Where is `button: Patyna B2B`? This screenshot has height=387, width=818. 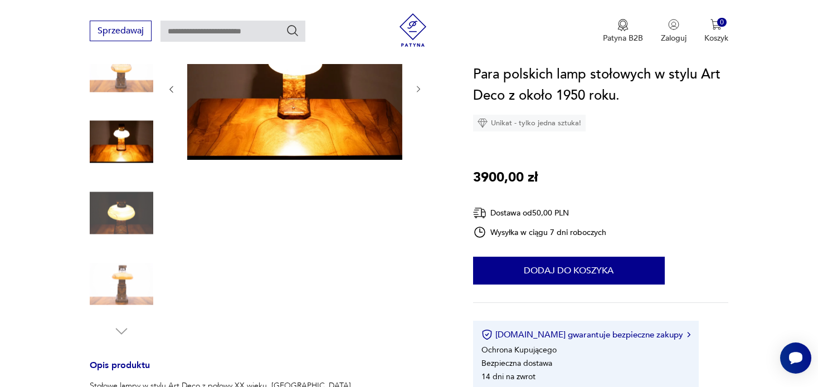 button: Patyna B2B is located at coordinates (623, 31).